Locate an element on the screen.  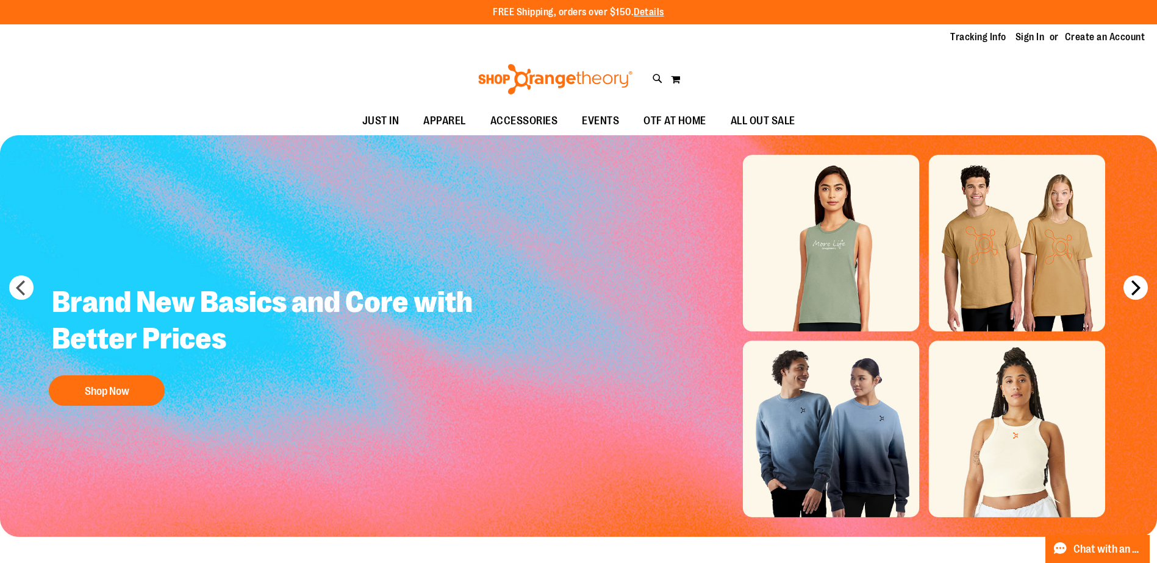
button: Chat with an Expert is located at coordinates (1097, 549).